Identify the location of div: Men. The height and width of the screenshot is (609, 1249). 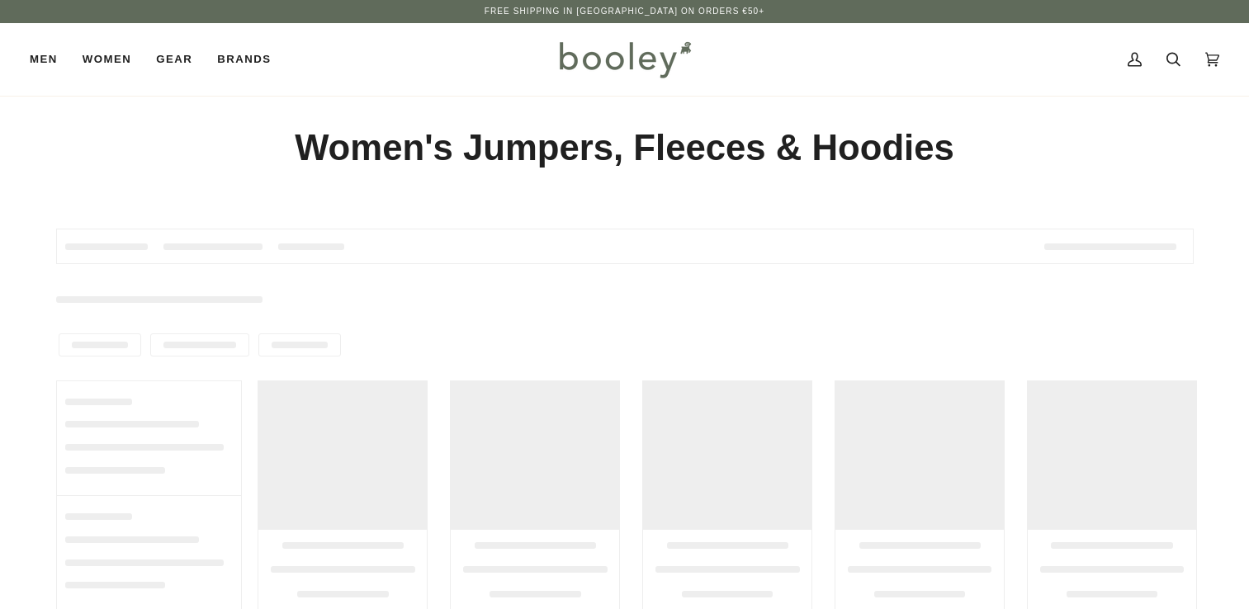
(50, 59).